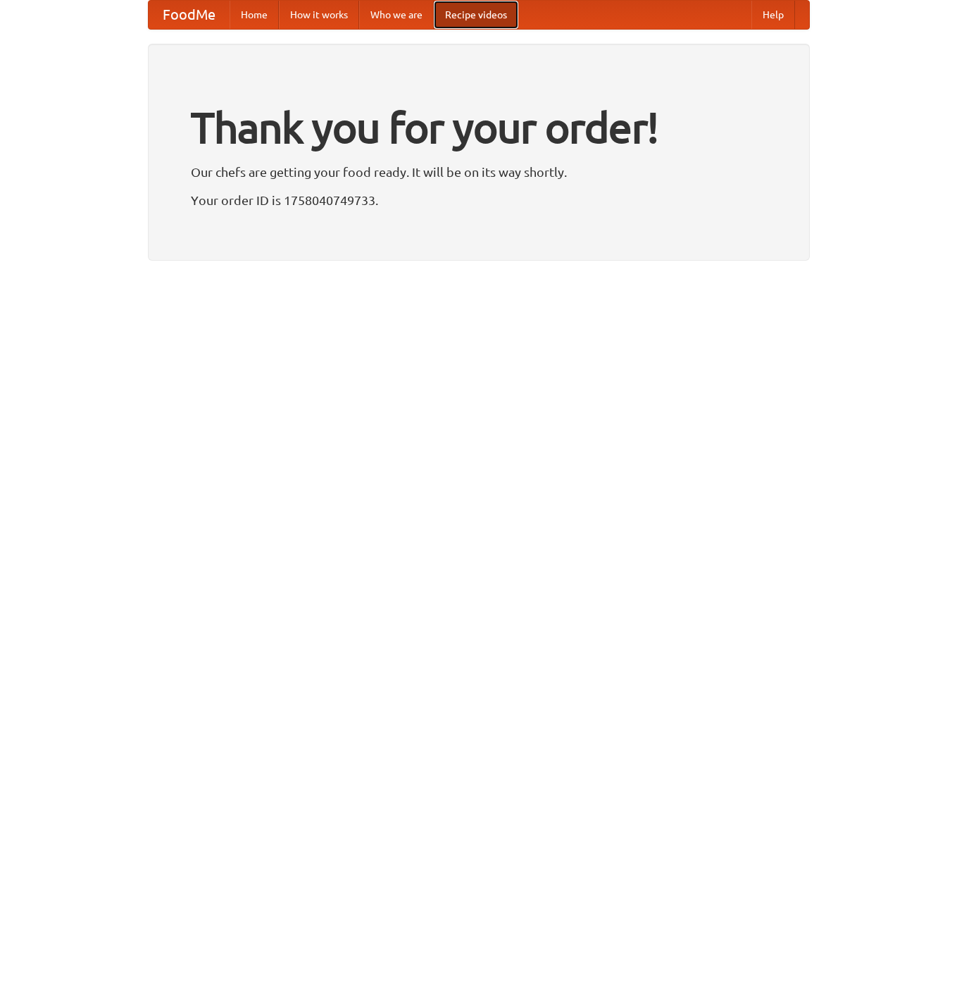 The image size is (957, 997). What do you see at coordinates (189, 15) in the screenshot?
I see `a: FoodMe` at bounding box center [189, 15].